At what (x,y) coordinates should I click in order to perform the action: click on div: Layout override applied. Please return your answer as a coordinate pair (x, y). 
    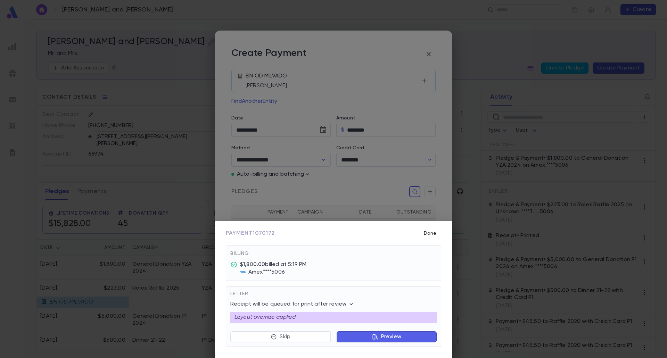
    Looking at the image, I should click on (334, 318).